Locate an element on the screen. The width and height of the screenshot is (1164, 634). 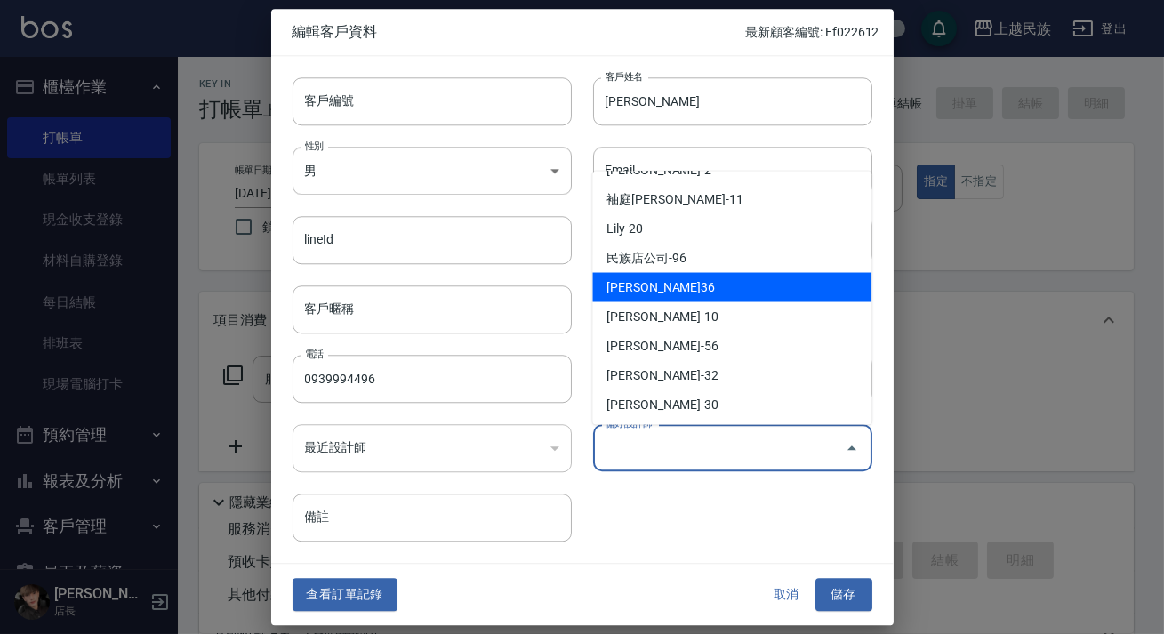
li: Lily-20 is located at coordinates (732, 228).